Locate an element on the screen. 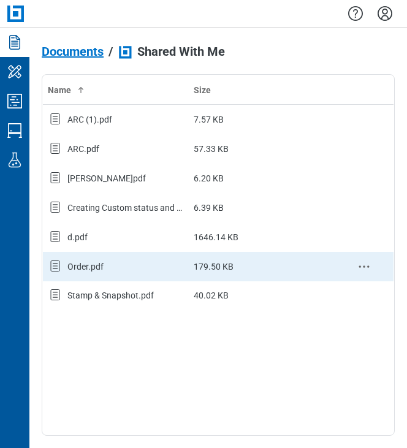  div: Size is located at coordinates (262, 90).